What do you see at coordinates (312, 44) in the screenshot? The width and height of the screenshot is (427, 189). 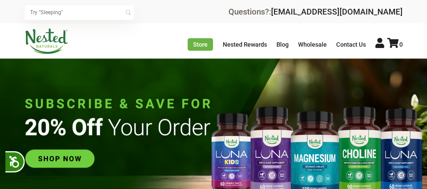 I see `a: Wholesale` at bounding box center [312, 44].